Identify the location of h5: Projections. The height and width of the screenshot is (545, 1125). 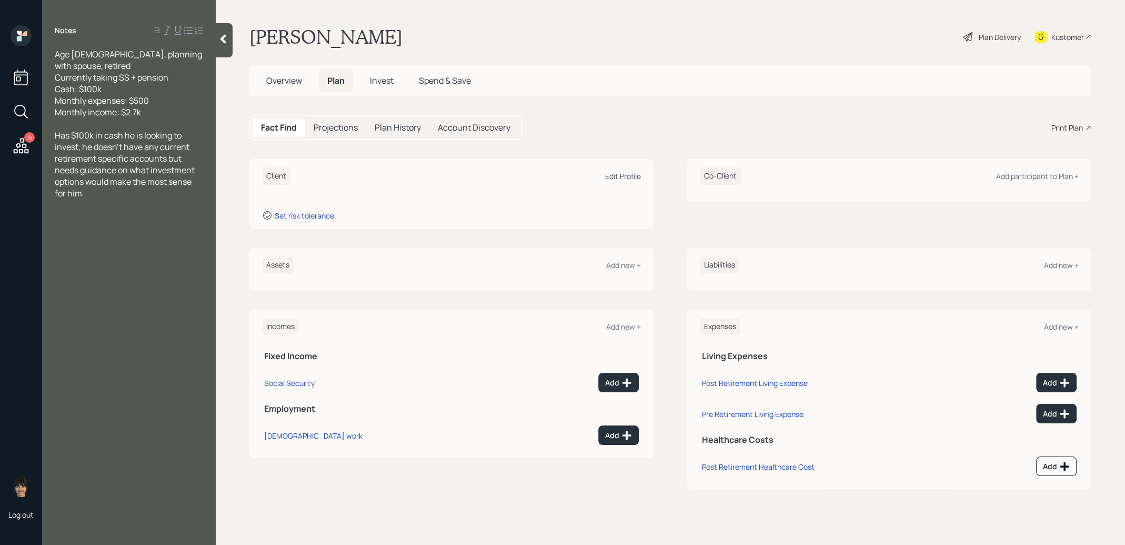
(336, 127).